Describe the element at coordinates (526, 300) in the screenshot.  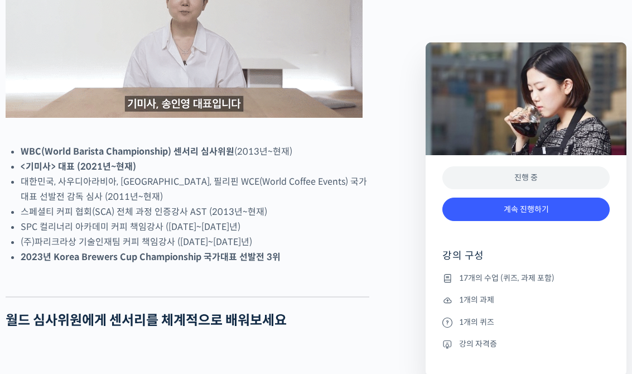
I see `li: 1개의 과제` at that location.